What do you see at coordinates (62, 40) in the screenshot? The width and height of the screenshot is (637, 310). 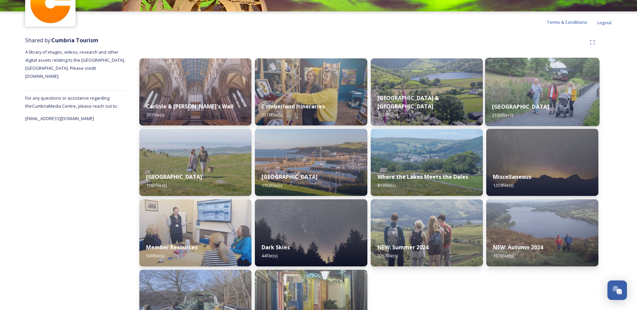 I see `span: Shared by:` at bounding box center [62, 40].